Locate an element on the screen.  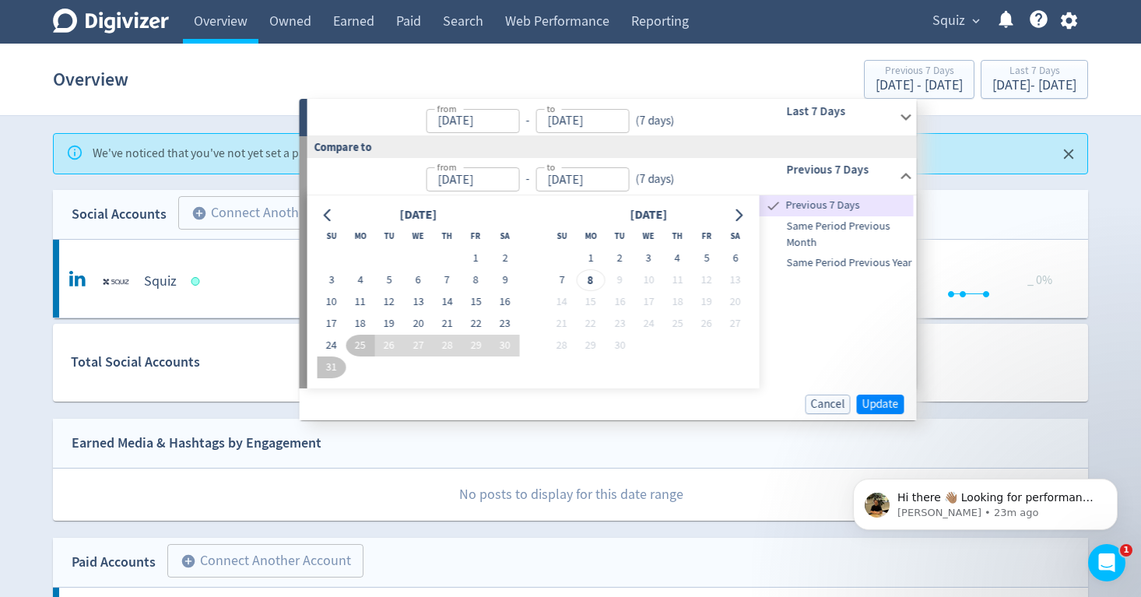
div: Last 7 Days is located at coordinates (1035, 72).